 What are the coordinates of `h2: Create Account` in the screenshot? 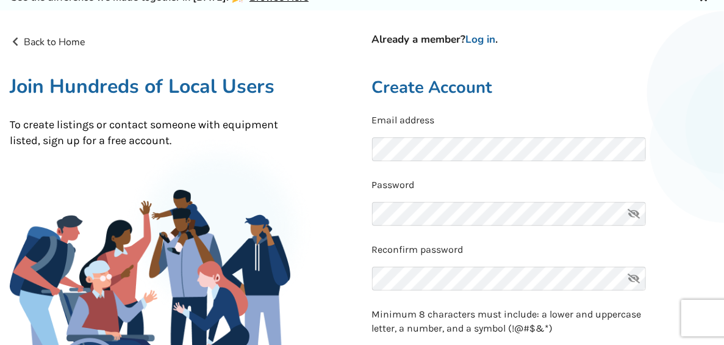 It's located at (543, 87).